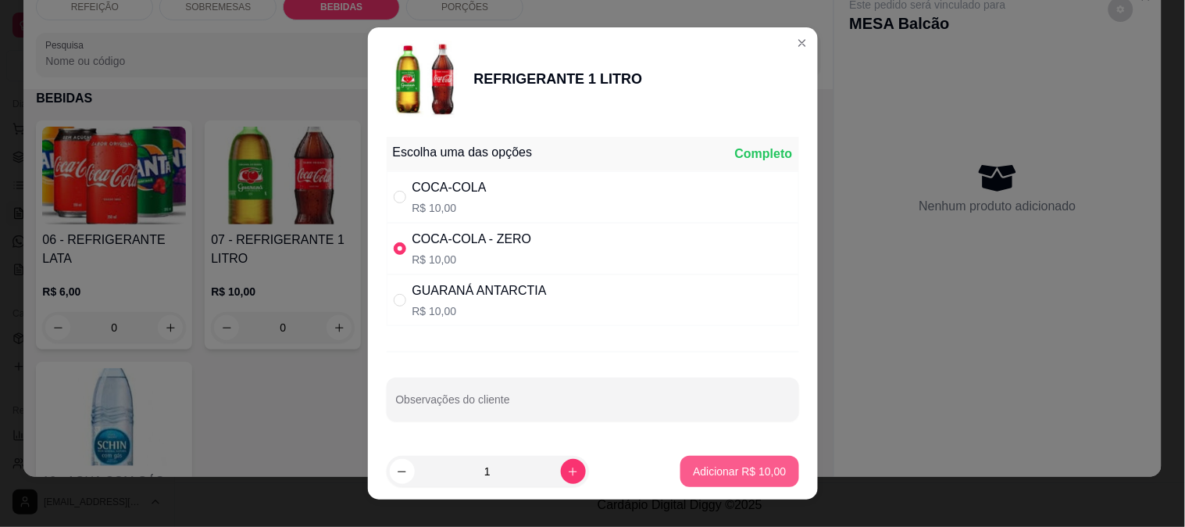 The image size is (1185, 527). I want to click on div: Escolha uma das opções, so click(463, 152).